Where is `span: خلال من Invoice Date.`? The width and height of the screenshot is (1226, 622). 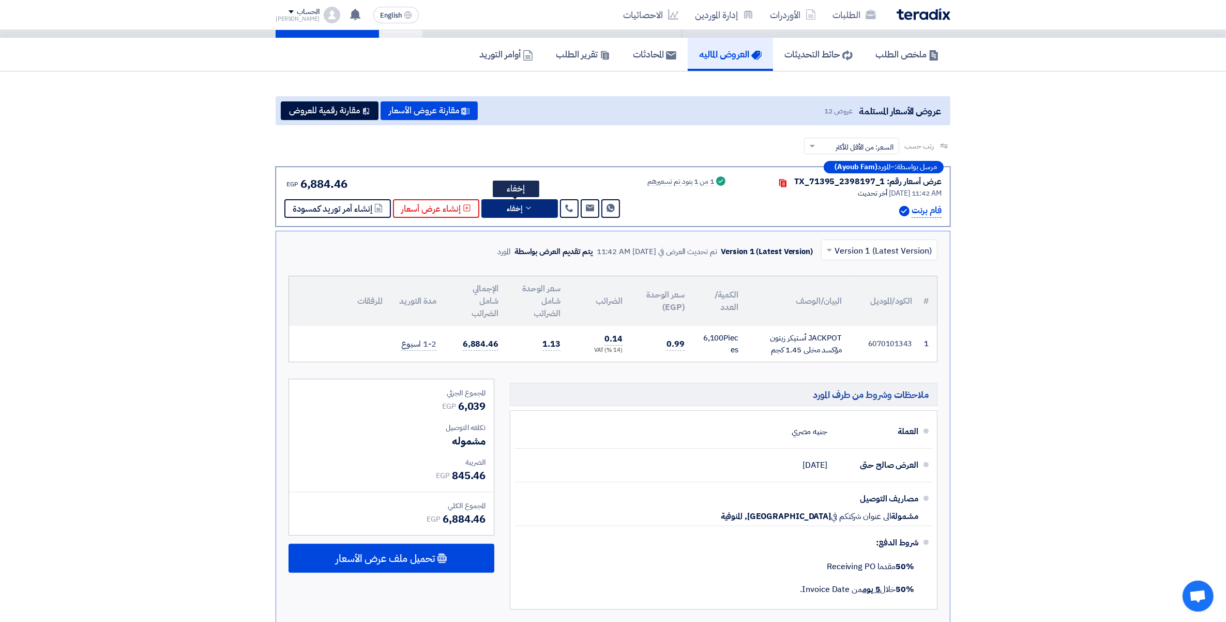 span: خلال من Invoice Date. is located at coordinates (858, 589).